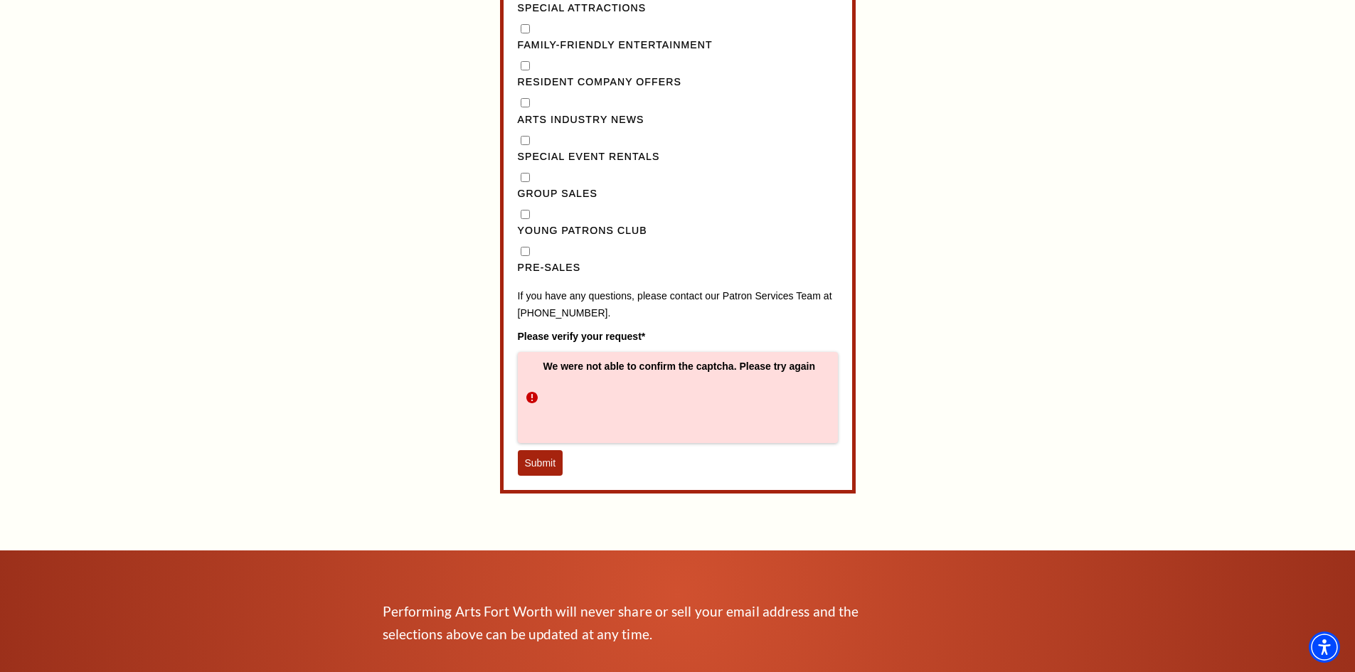 The width and height of the screenshot is (1355, 672). Describe the element at coordinates (678, 157) in the screenshot. I see `label: Special Event Rentals` at that location.